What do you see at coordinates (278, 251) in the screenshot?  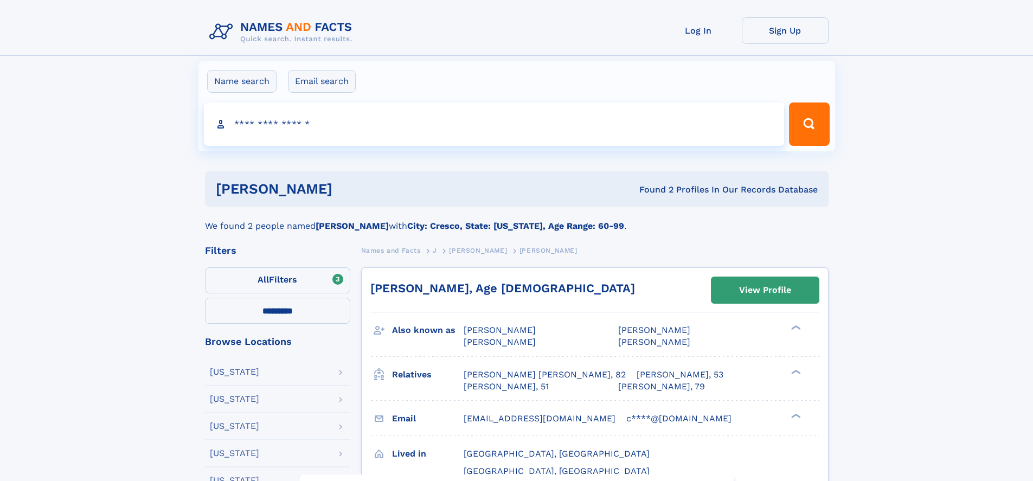 I see `div: Filters` at bounding box center [278, 251].